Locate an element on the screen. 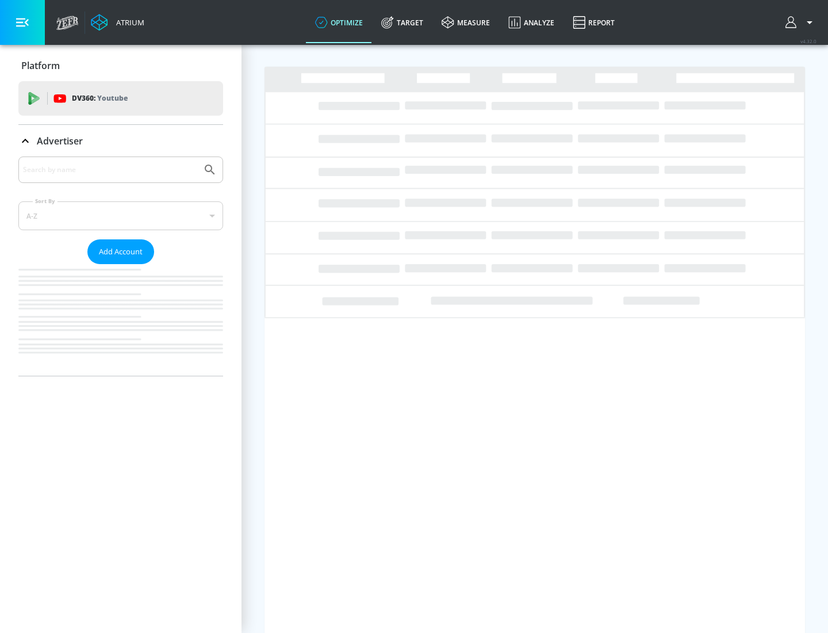 Image resolution: width=828 pixels, height=633 pixels. nav: list of Advertiser is located at coordinates (121, 320).